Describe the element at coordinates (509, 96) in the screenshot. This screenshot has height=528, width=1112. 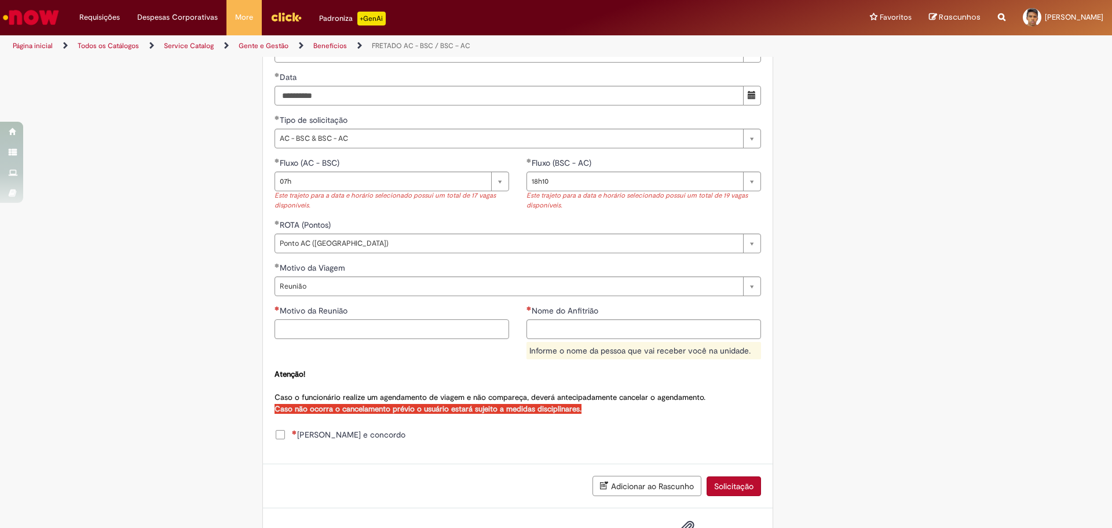
I see `input: Data 03 September 2025 Wednesday` at that location.